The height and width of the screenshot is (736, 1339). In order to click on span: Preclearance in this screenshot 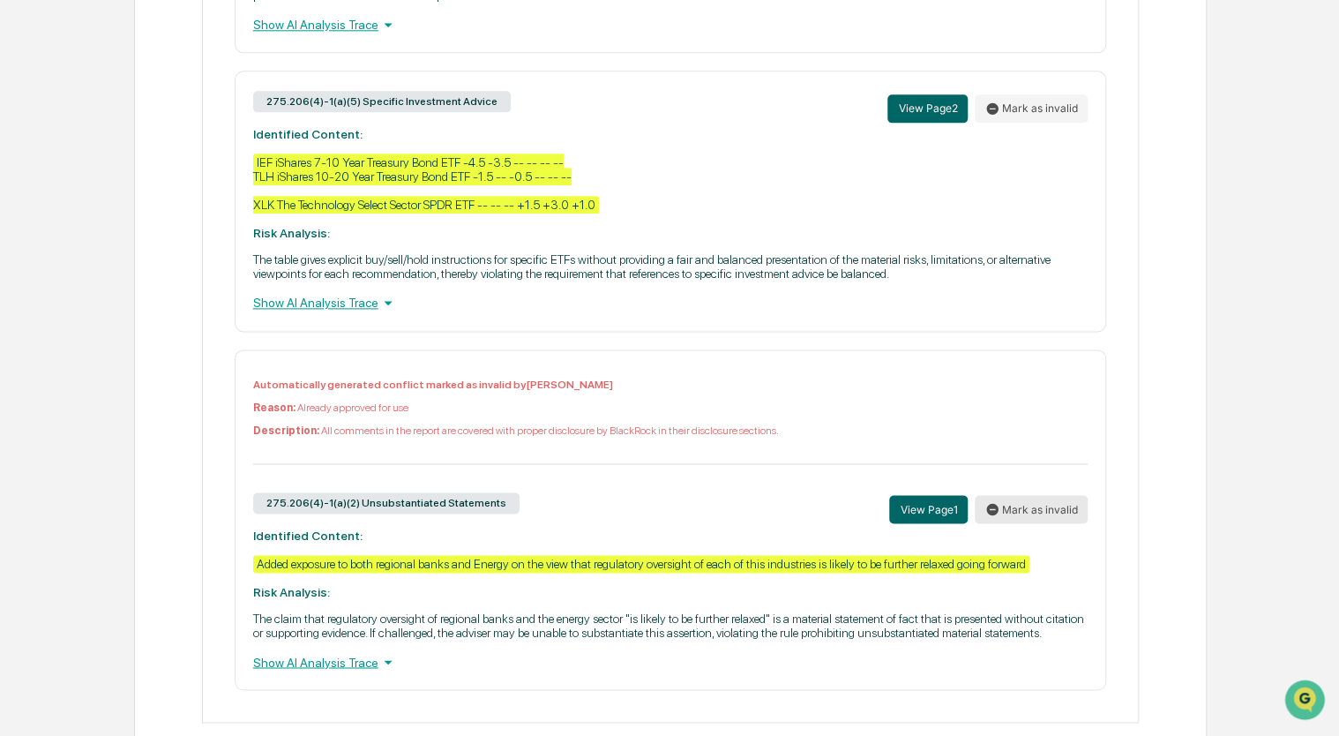, I will do `click(74, 231)`.